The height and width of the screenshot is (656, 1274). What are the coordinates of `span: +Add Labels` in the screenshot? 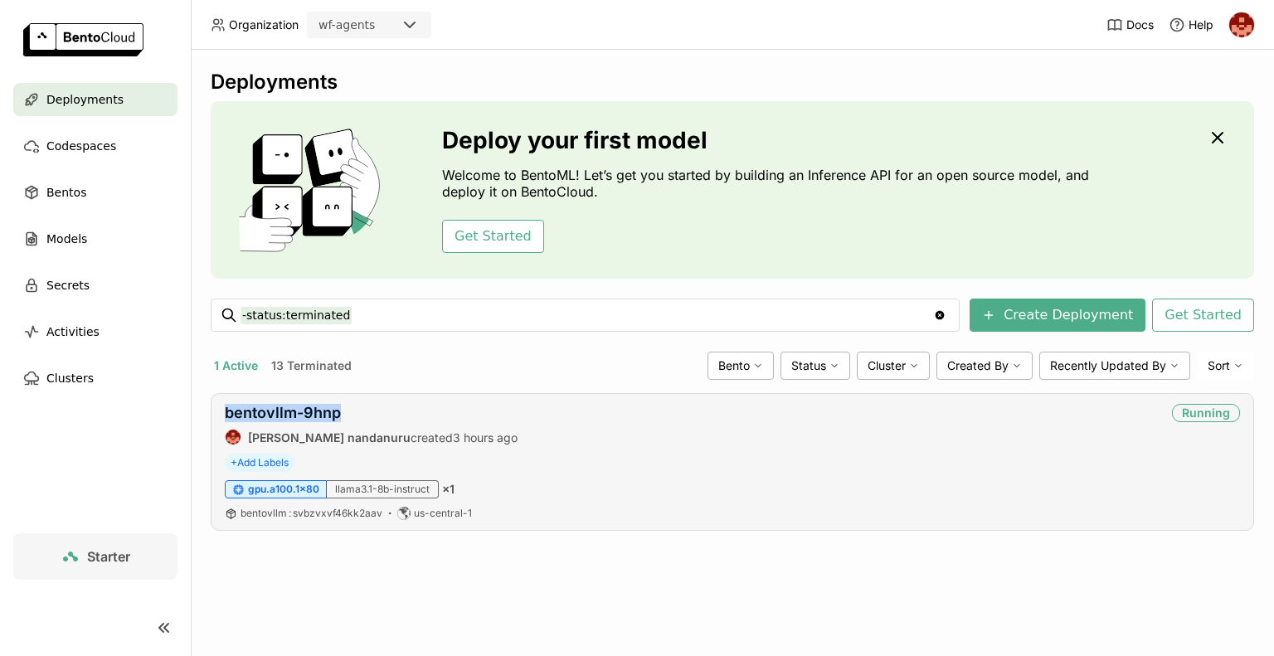 It's located at (260, 463).